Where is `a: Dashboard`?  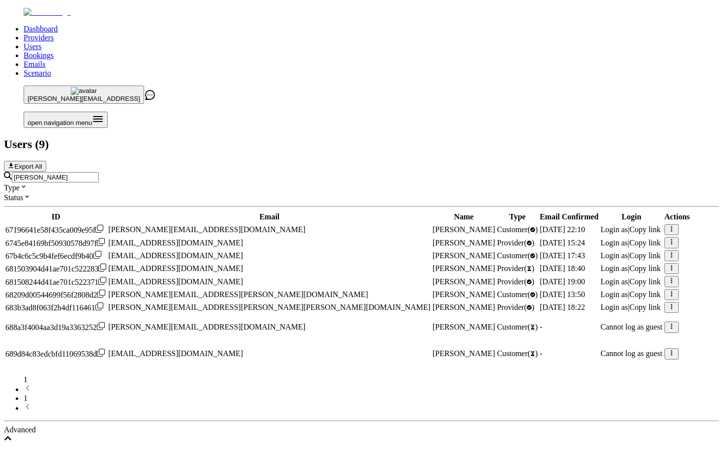
a: Dashboard is located at coordinates (40, 29).